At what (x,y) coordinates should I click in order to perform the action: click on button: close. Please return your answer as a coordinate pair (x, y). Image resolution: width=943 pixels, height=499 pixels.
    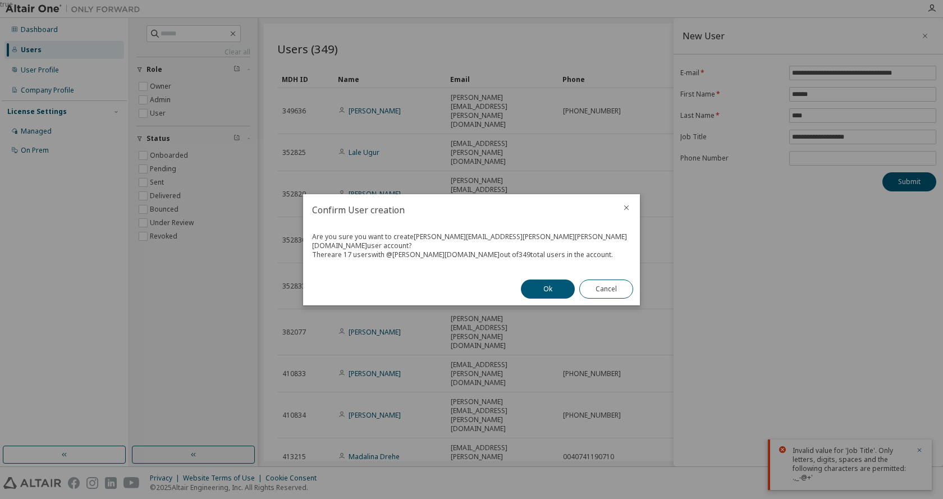
    Looking at the image, I should click on (626, 208).